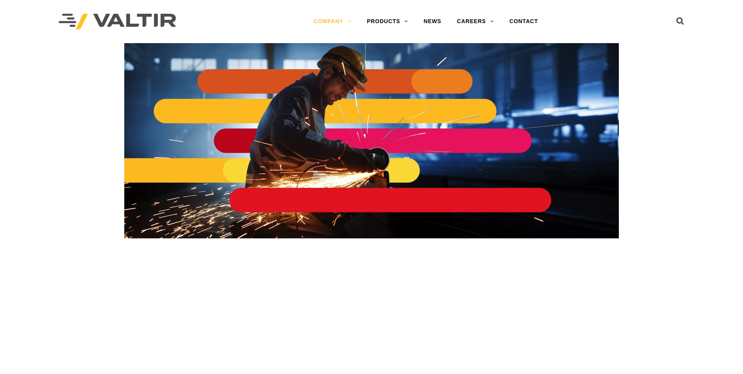 The width and height of the screenshot is (743, 374). I want to click on a: CAREERS, so click(476, 22).